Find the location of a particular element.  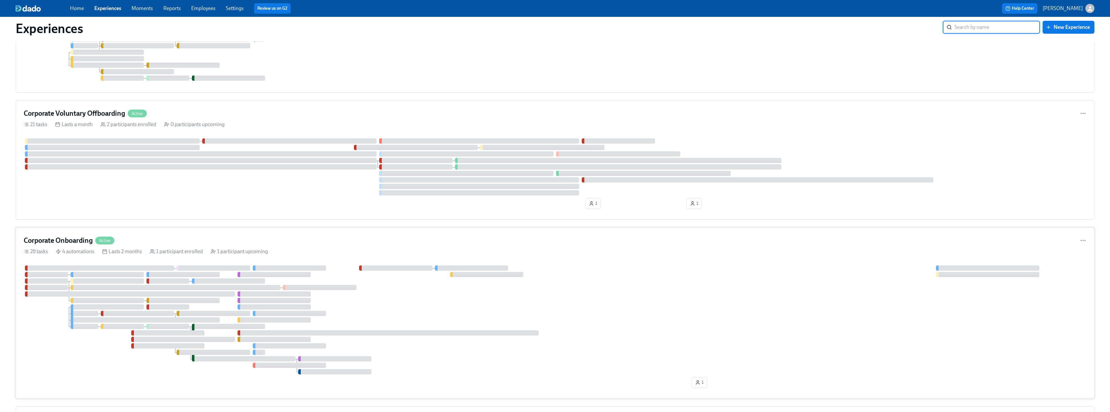

a: Employees is located at coordinates (203, 8).